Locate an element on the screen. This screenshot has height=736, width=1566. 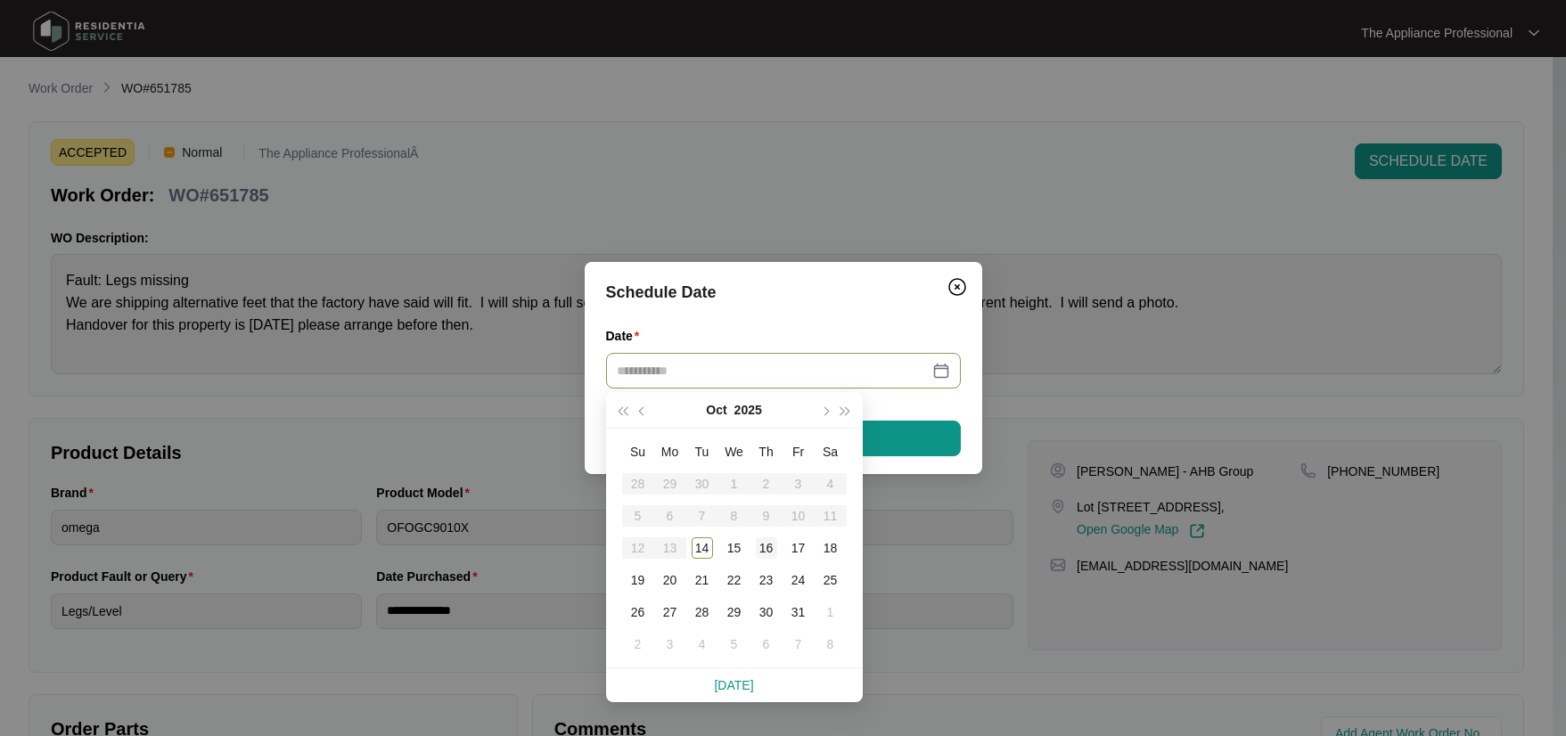
div: 17 is located at coordinates (799, 548).